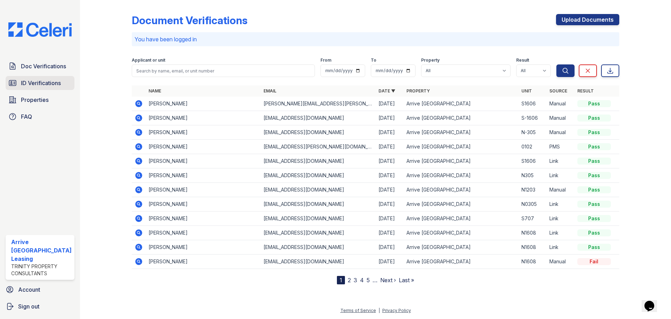  I want to click on label: To, so click(374, 60).